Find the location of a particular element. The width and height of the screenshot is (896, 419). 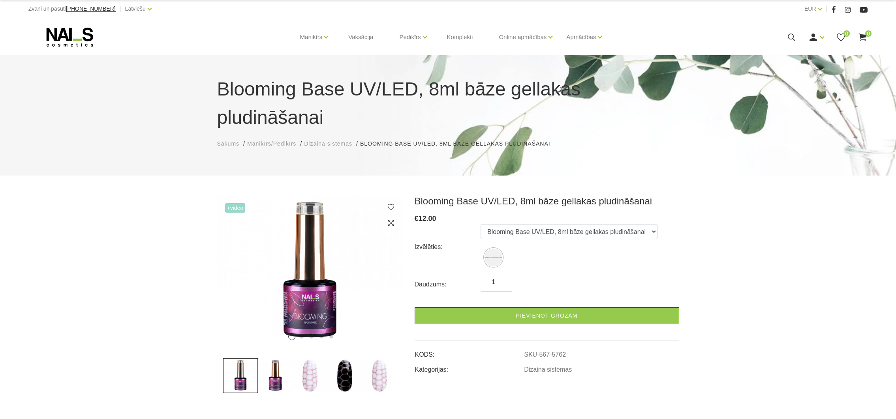

a: EUR is located at coordinates (810, 9).